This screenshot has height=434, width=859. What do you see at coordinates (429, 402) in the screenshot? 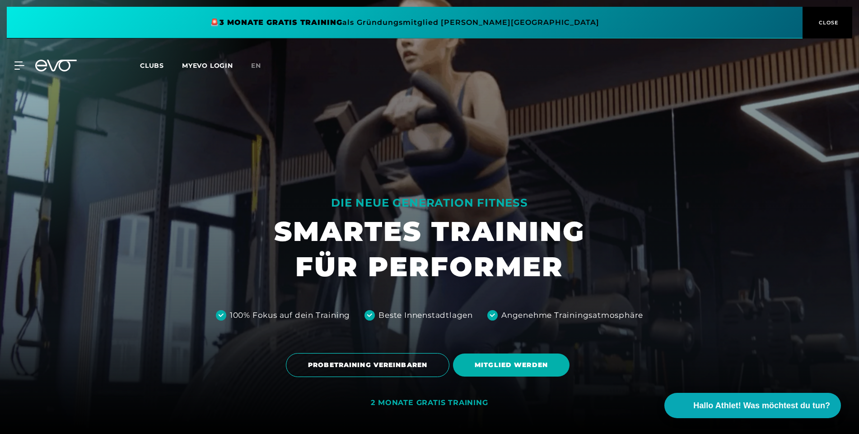
I see `div: 2 MONATE GRATIS TRAINING` at bounding box center [429, 402].